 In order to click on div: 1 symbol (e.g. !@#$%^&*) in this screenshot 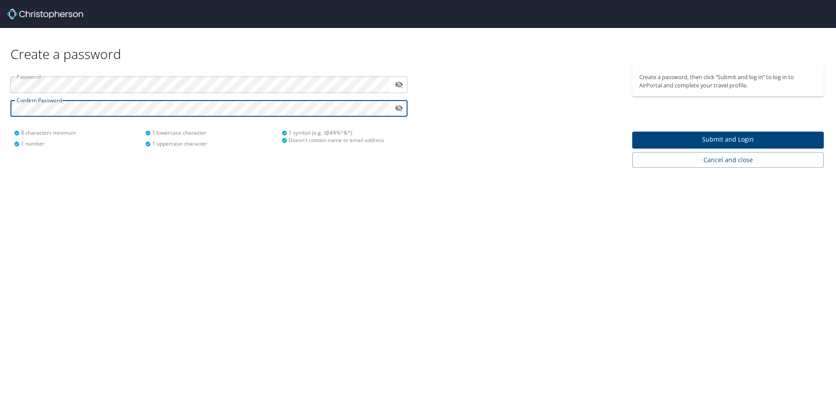, I will do `click(342, 133)`.